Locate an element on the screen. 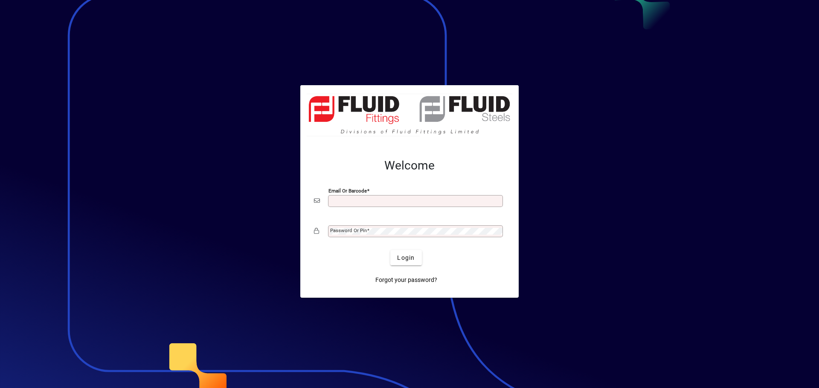 The height and width of the screenshot is (388, 819). span: Login is located at coordinates (405, 258).